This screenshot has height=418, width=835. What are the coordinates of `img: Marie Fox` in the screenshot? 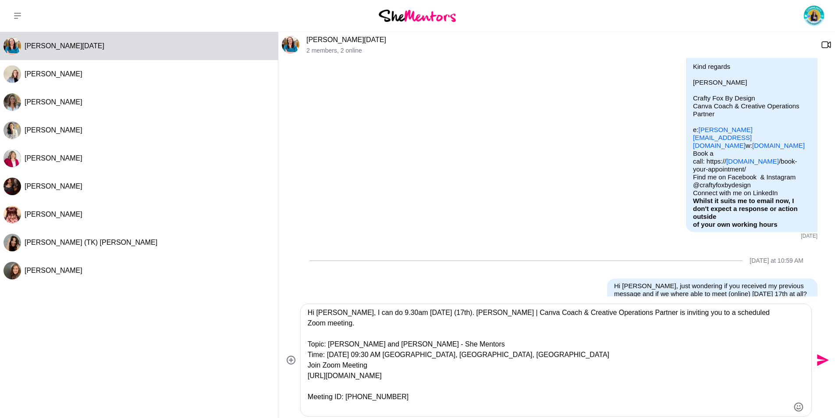 It's located at (814, 16).